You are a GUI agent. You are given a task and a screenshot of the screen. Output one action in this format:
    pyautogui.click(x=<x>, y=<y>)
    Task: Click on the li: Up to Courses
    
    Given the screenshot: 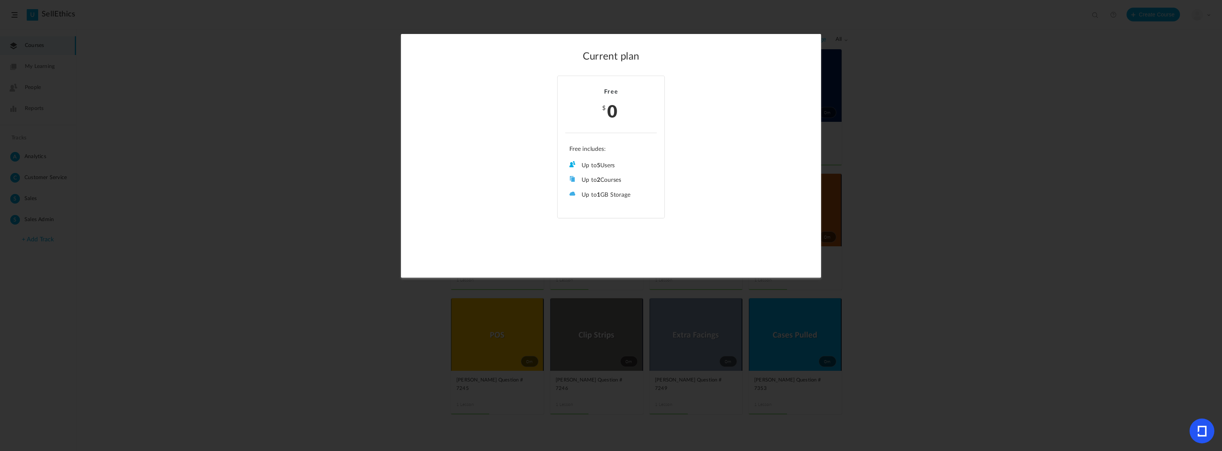 What is the action you would take?
    pyautogui.click(x=611, y=180)
    